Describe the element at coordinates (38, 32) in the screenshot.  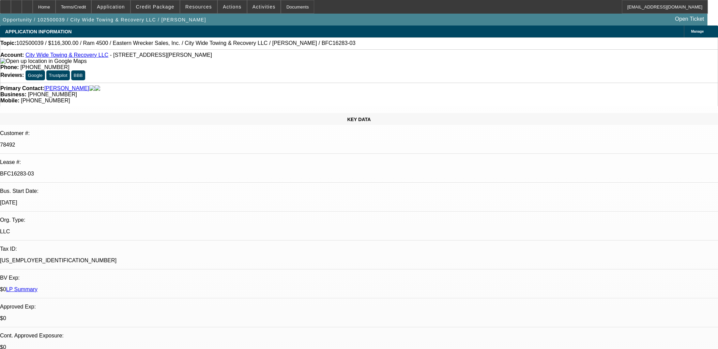
I see `span: APPLICATION INFORMATION` at that location.